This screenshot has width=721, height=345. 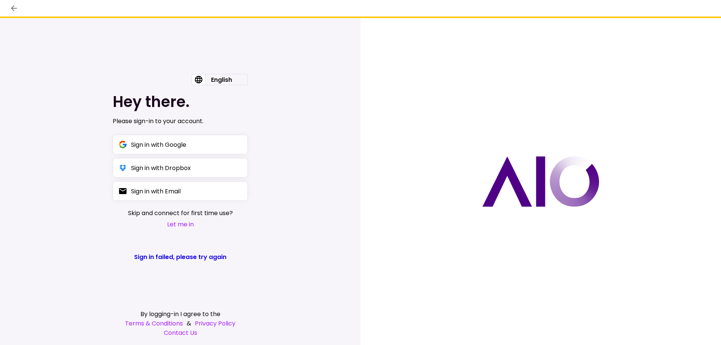 I want to click on a: Privacy Policy, so click(x=215, y=323).